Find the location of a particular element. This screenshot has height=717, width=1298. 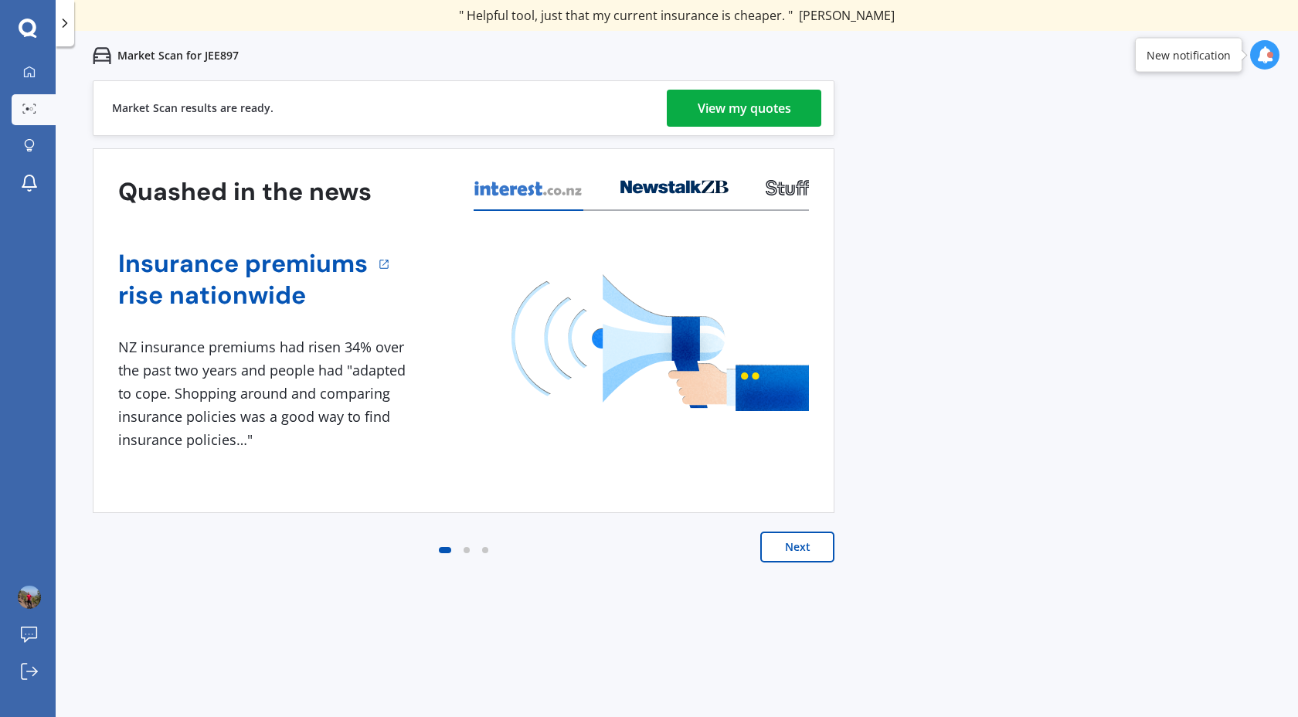

img: car.f15378c7a67c060ca3f3.svg is located at coordinates (102, 56).